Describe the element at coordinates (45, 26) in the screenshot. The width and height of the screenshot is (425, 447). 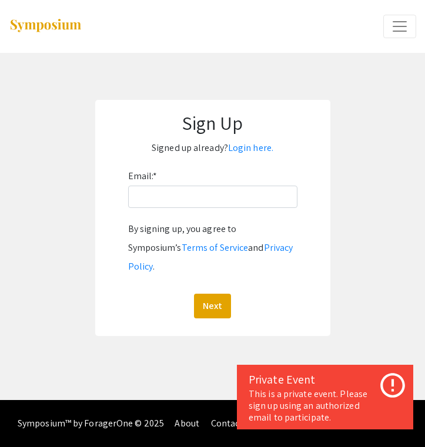
I see `img: Symposium by ForagerOne` at that location.